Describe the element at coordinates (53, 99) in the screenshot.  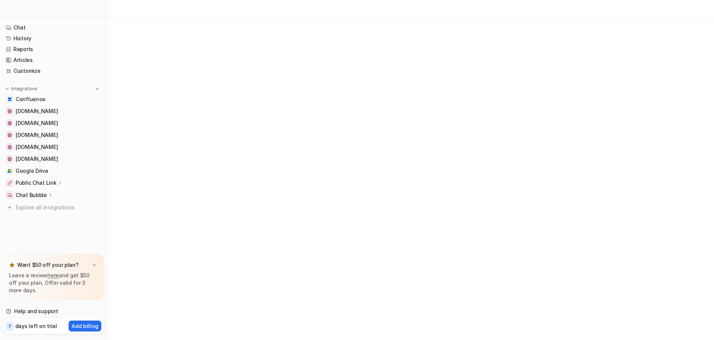
I see `a: ConfluenceConfluence` at that location.